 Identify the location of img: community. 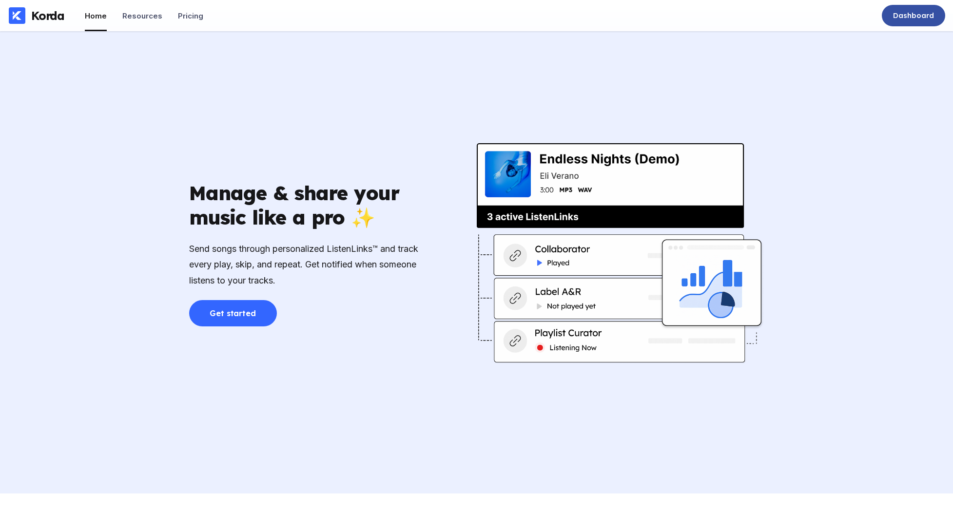
(621, 253).